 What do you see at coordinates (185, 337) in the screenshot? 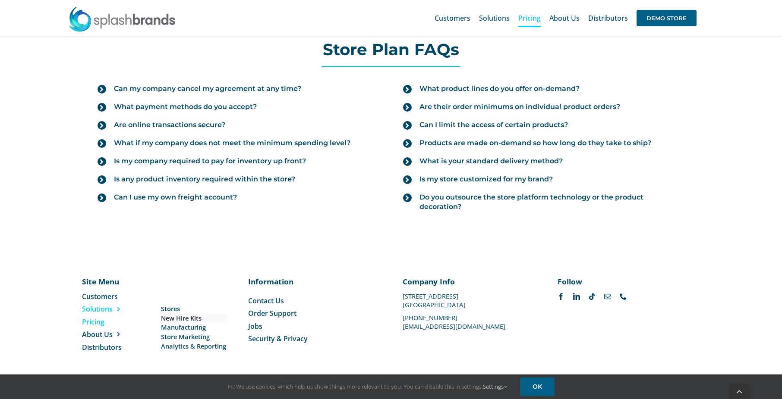
I see `span: Store Marketing` at bounding box center [185, 337].